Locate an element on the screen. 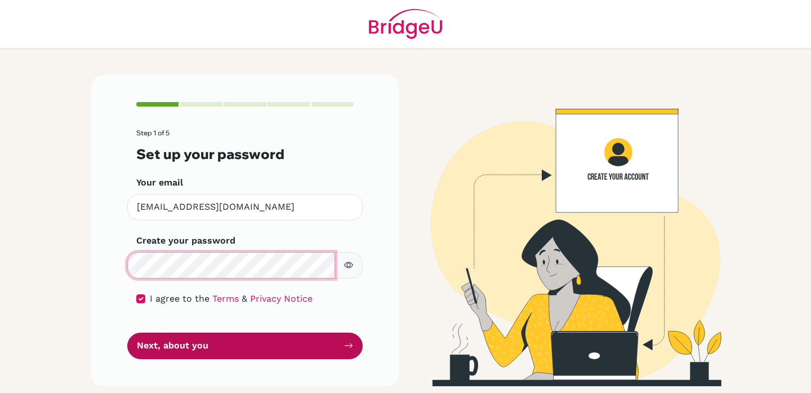 The height and width of the screenshot is (393, 811). label: Create your password is located at coordinates (186, 241).